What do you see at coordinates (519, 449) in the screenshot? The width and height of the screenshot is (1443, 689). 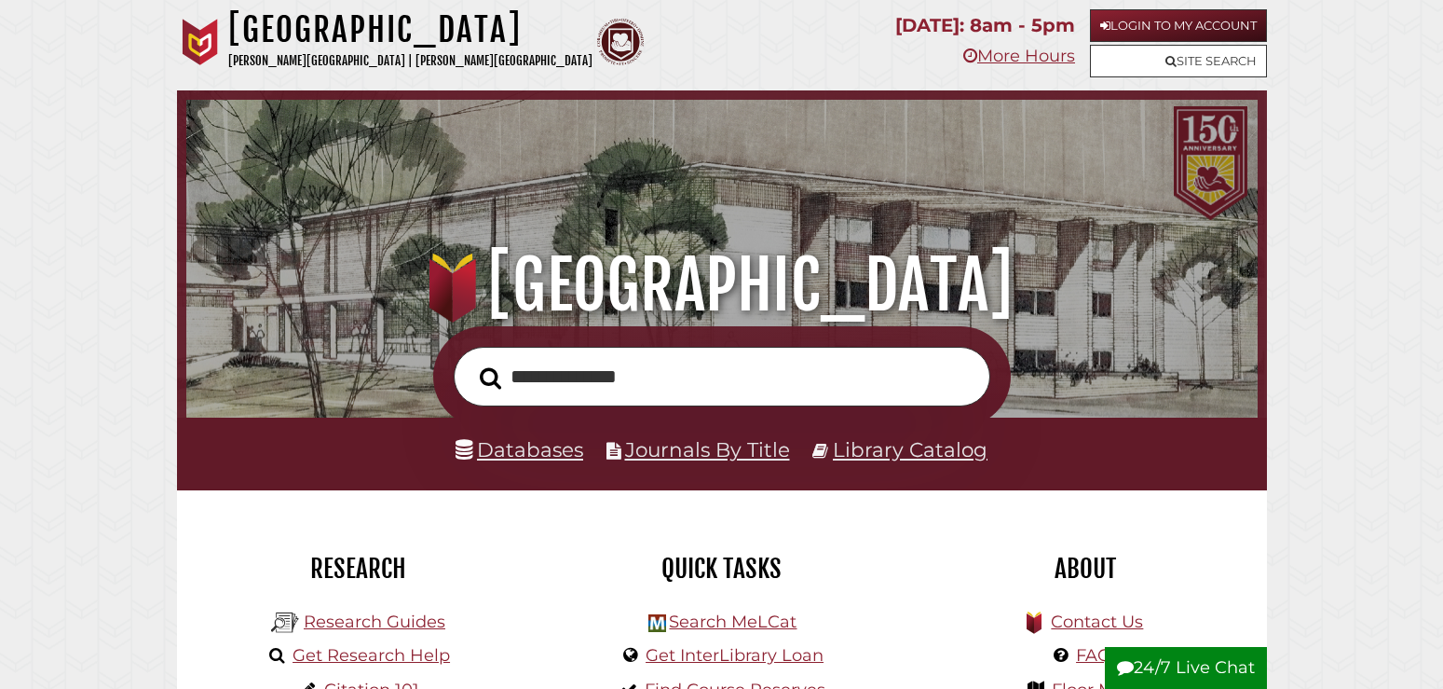 I see `a: Databases` at bounding box center [519, 449].